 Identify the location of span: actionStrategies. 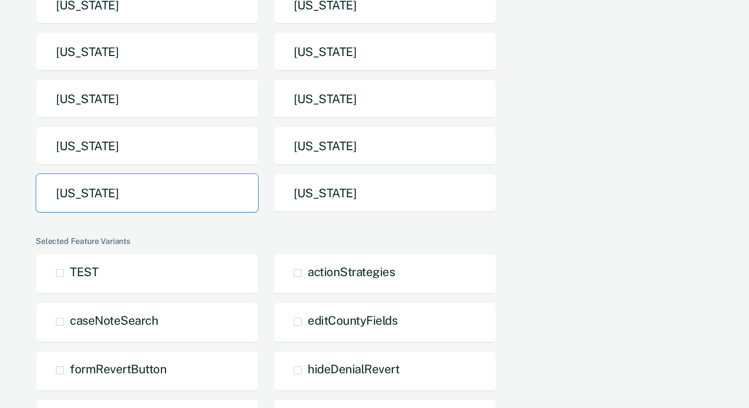
(351, 272).